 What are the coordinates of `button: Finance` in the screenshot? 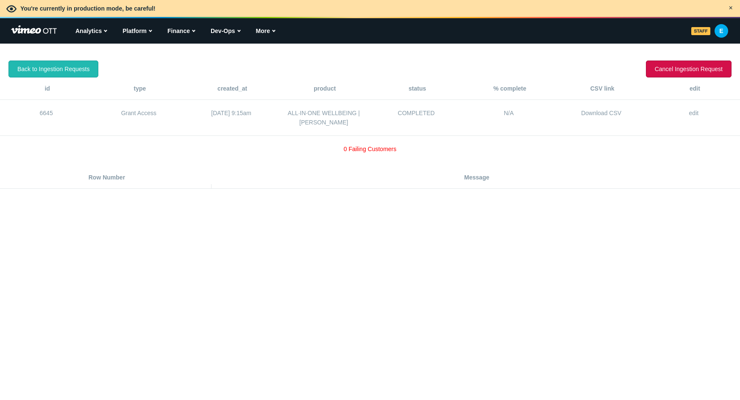 It's located at (181, 31).